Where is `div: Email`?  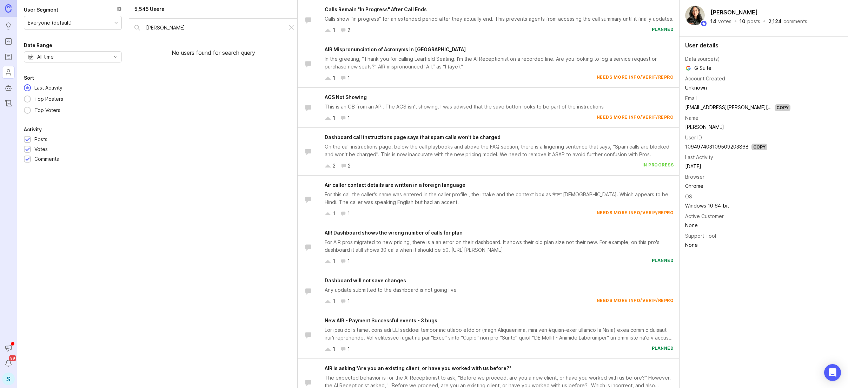 div: Email is located at coordinates (691, 98).